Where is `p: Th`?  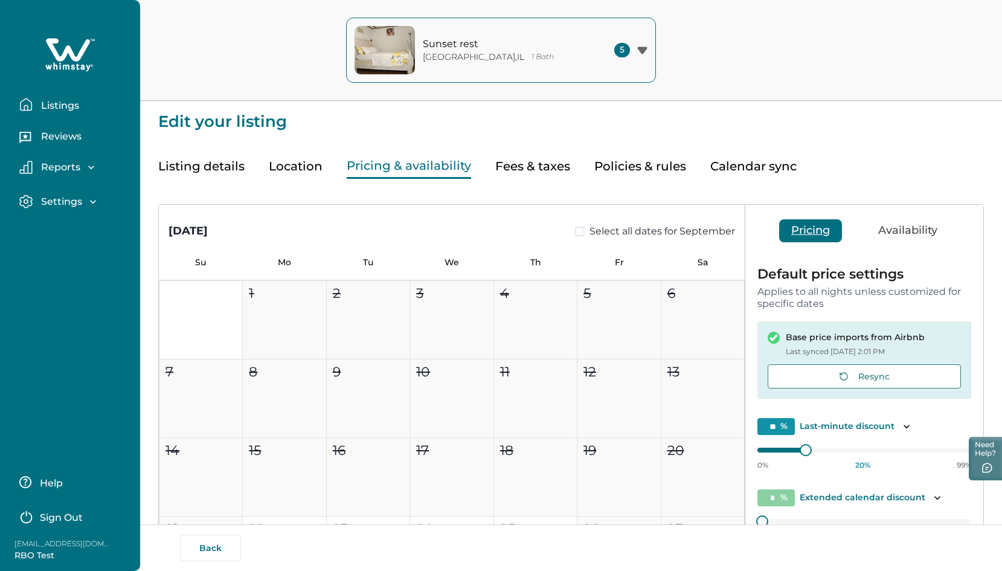 p: Th is located at coordinates (535, 262).